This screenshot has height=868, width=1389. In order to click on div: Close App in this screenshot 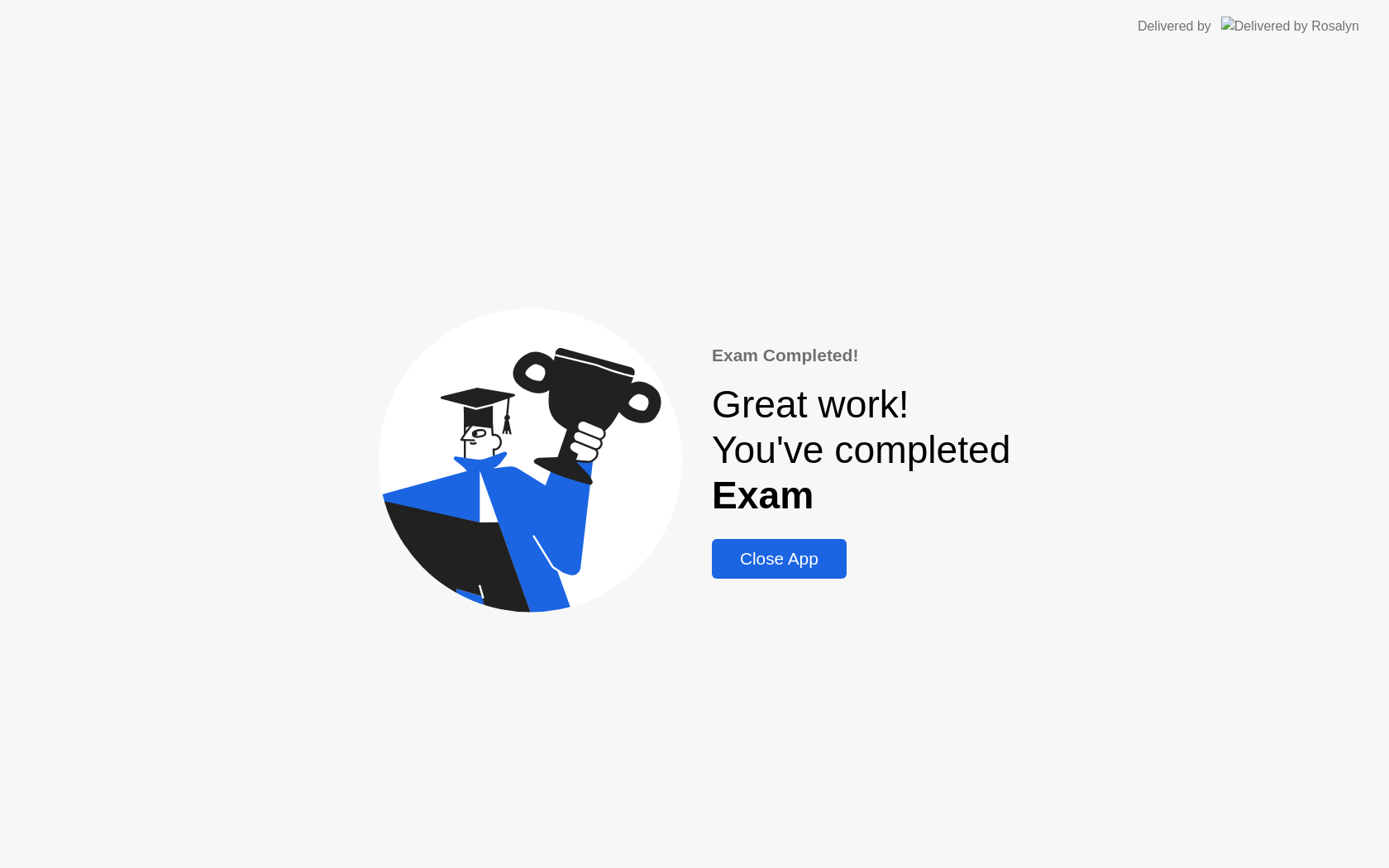, I will do `click(779, 559)`.